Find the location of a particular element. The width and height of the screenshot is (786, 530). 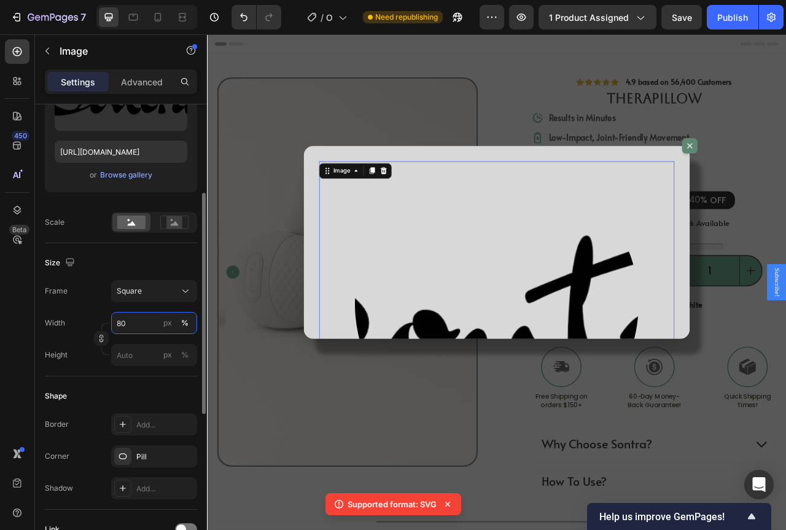

div: Shape is located at coordinates (56, 396).